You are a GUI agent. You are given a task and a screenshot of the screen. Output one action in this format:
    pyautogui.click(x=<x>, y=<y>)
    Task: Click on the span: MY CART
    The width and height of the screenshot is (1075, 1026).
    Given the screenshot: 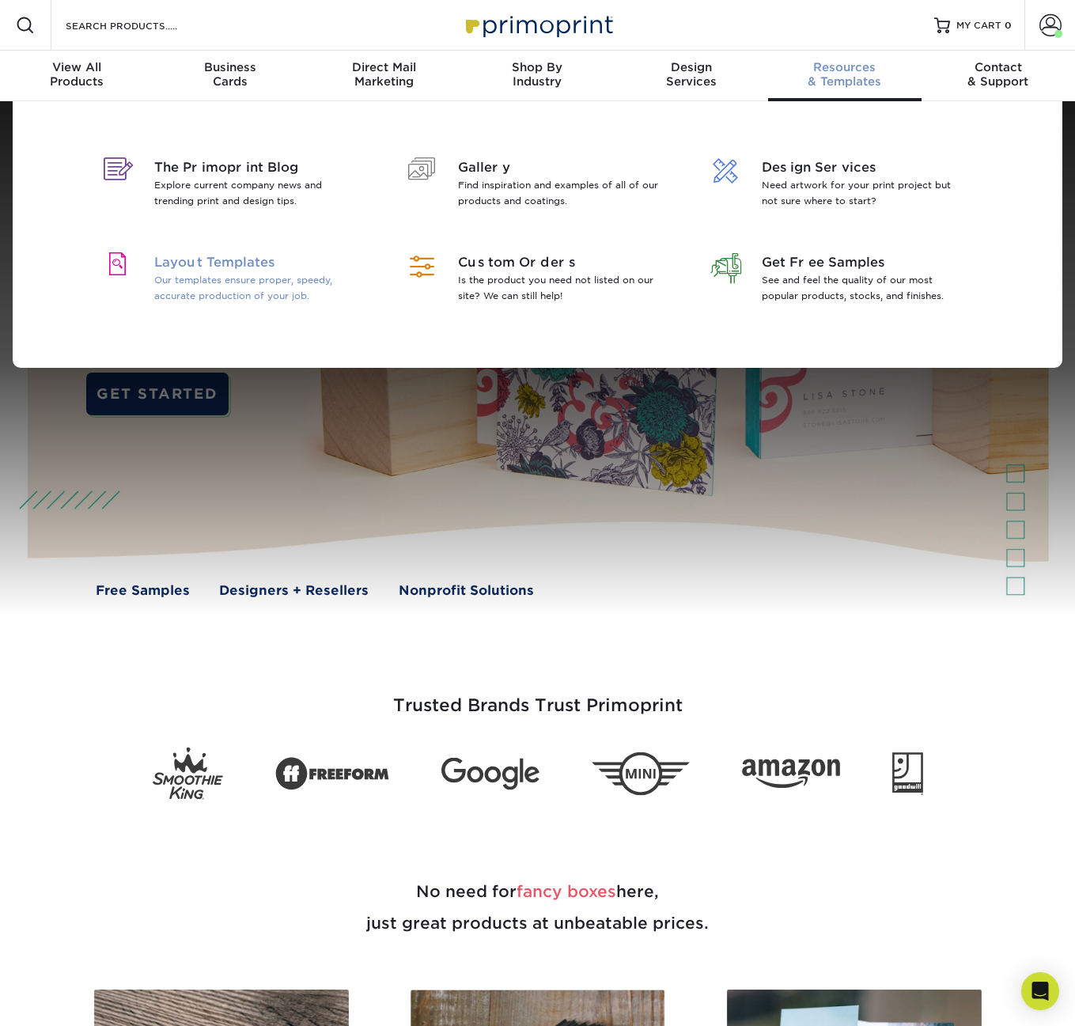 What is the action you would take?
    pyautogui.click(x=979, y=25)
    